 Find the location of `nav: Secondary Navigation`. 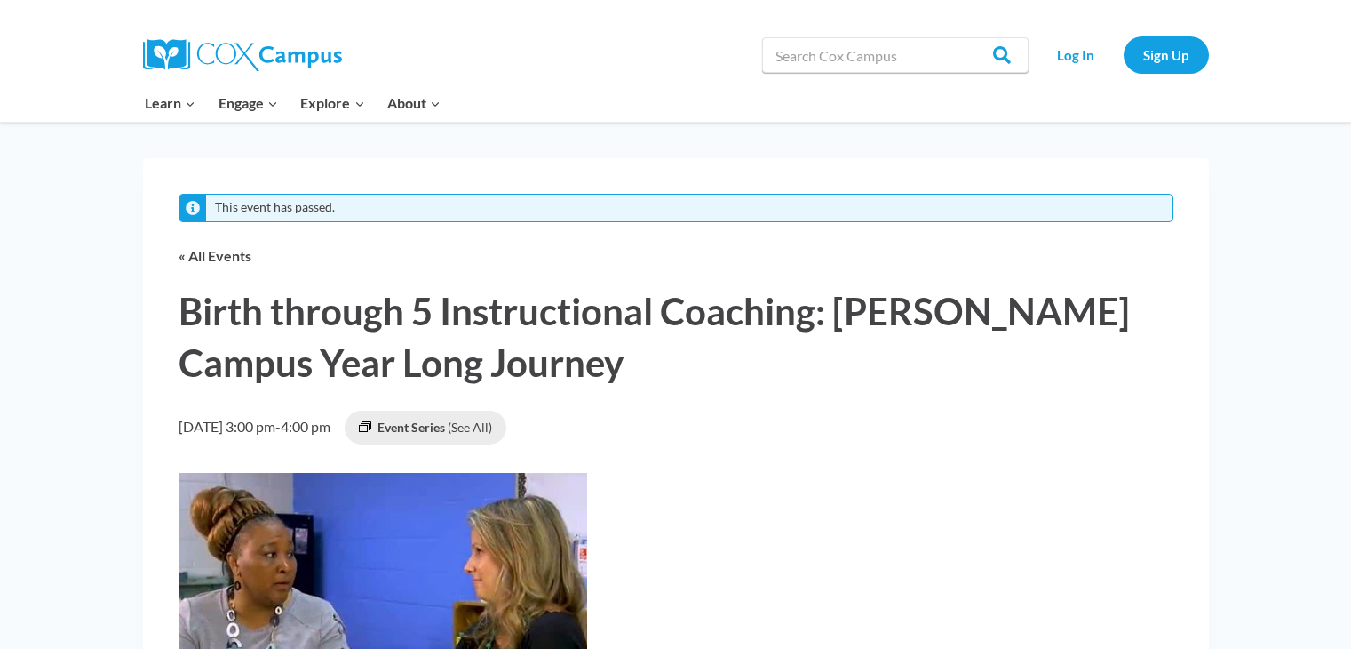

nav: Secondary Navigation is located at coordinates (1123, 54).